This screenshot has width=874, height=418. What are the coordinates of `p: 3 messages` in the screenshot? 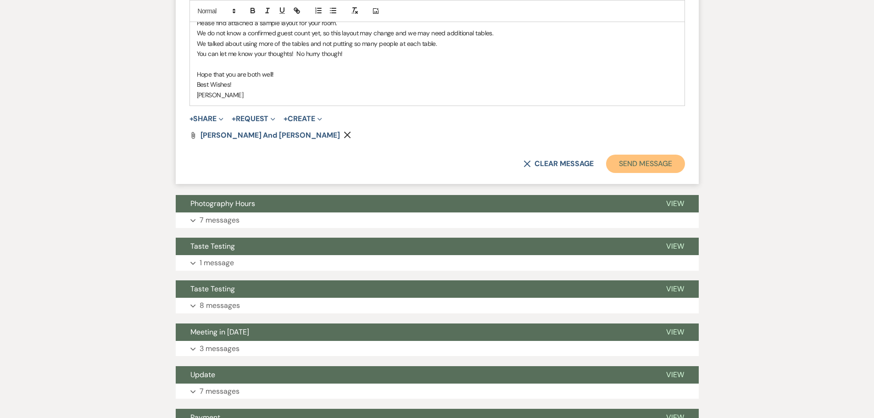 It's located at (219, 349).